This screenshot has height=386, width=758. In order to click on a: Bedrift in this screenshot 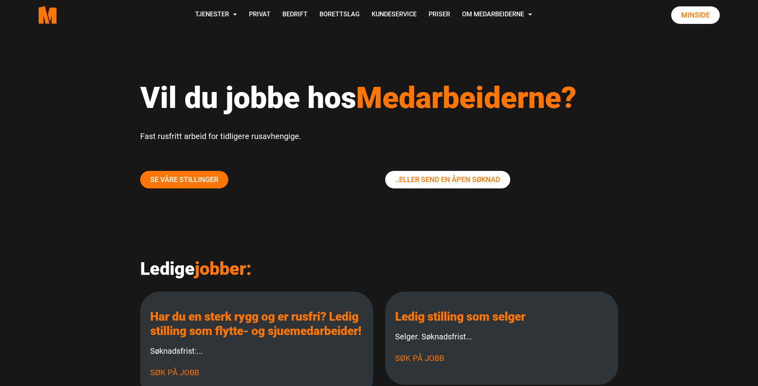, I will do `click(295, 15)`.